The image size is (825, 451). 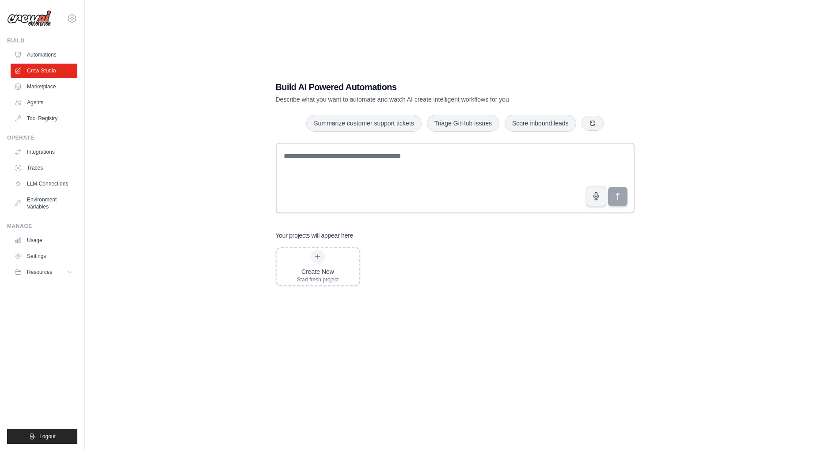 What do you see at coordinates (593, 123) in the screenshot?
I see `button: Get new suggestions` at bounding box center [593, 123].